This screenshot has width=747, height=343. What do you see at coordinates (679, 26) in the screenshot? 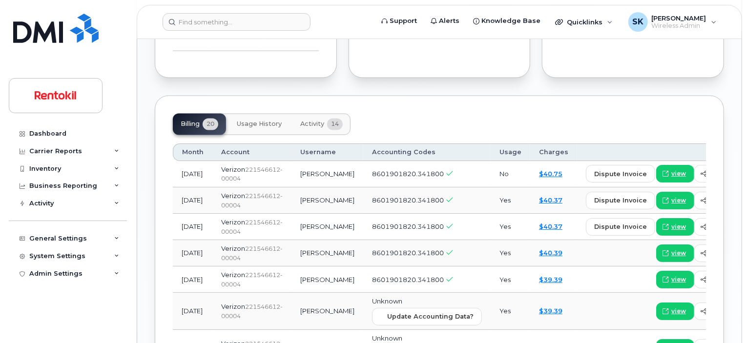
I see `span: Wireless Admin` at bounding box center [679, 26].